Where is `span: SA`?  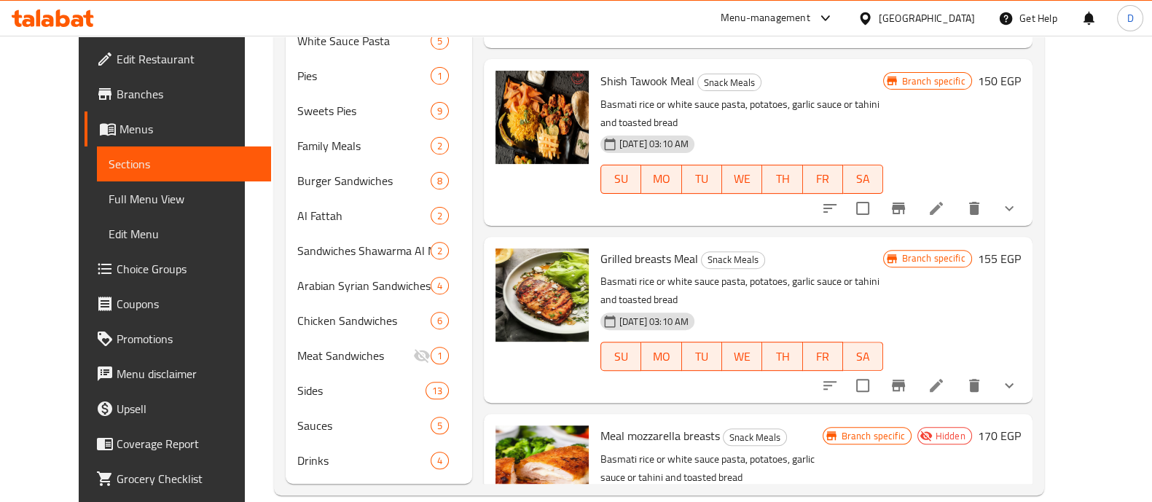
span: SA is located at coordinates (863, 179).